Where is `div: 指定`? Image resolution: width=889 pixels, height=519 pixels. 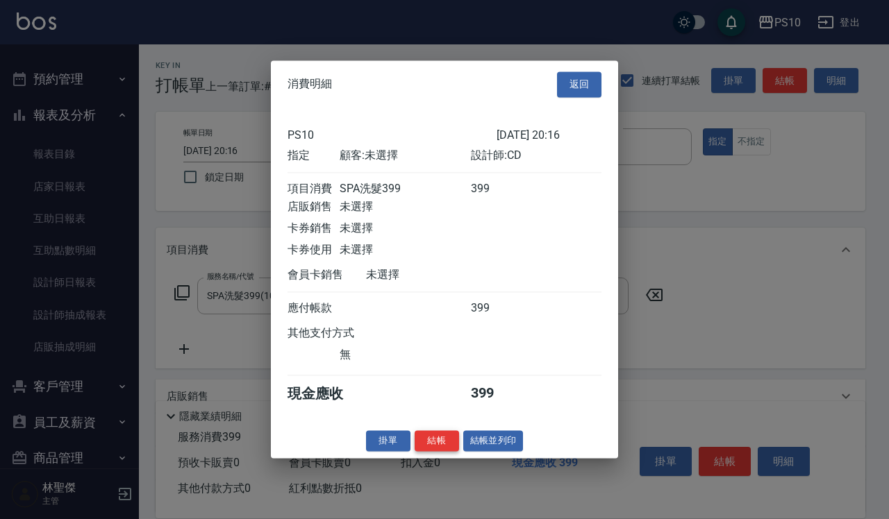
div: 指定 is located at coordinates (313, 156).